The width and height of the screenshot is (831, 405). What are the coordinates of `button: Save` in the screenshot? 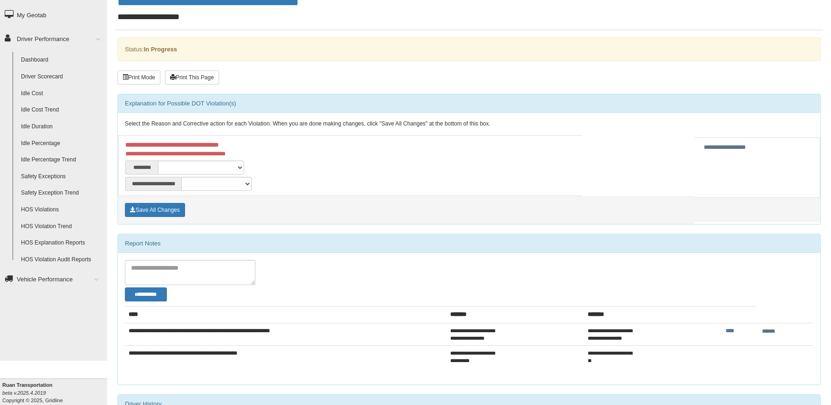 It's located at (155, 210).